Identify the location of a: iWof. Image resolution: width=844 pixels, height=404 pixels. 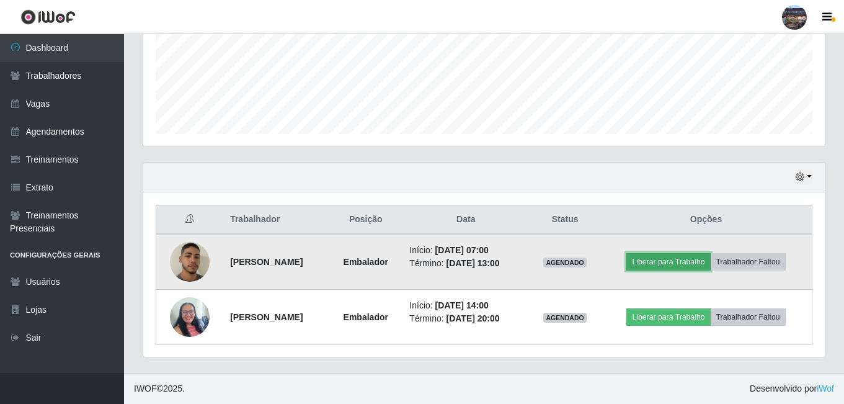
(825, 388).